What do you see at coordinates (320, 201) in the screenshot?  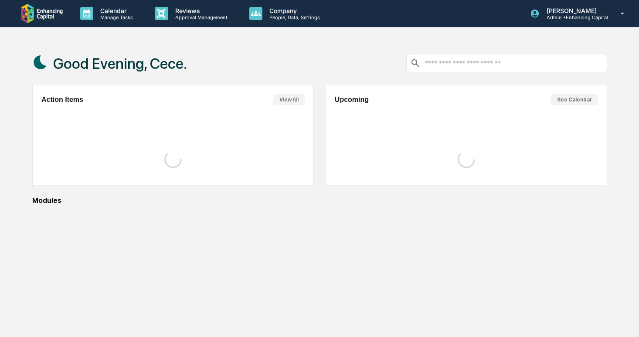 I see `div: Modules` at bounding box center [320, 201].